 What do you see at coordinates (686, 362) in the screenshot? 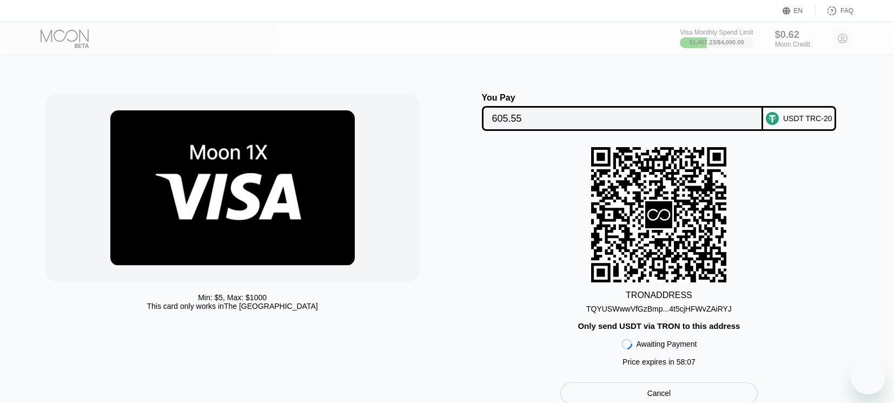
I see `span: 58 : 07` at bounding box center [686, 362].